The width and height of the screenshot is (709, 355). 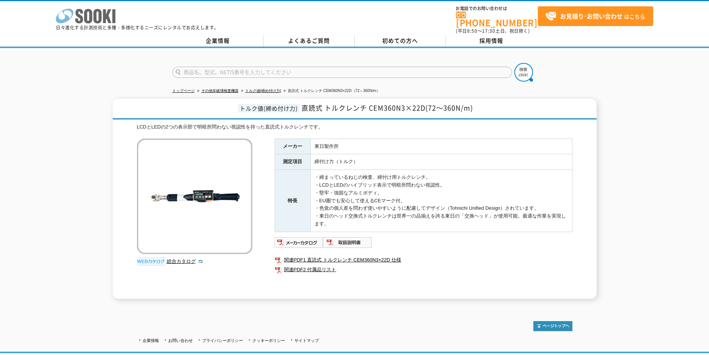 What do you see at coordinates (595, 16) in the screenshot?
I see `span: はこちら` at bounding box center [595, 16].